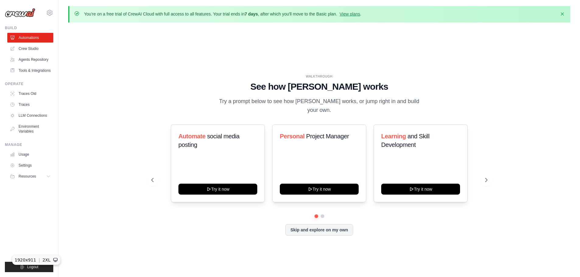 This screenshot has width=580, height=277. What do you see at coordinates (20, 13) in the screenshot?
I see `img: Logo` at bounding box center [20, 13].